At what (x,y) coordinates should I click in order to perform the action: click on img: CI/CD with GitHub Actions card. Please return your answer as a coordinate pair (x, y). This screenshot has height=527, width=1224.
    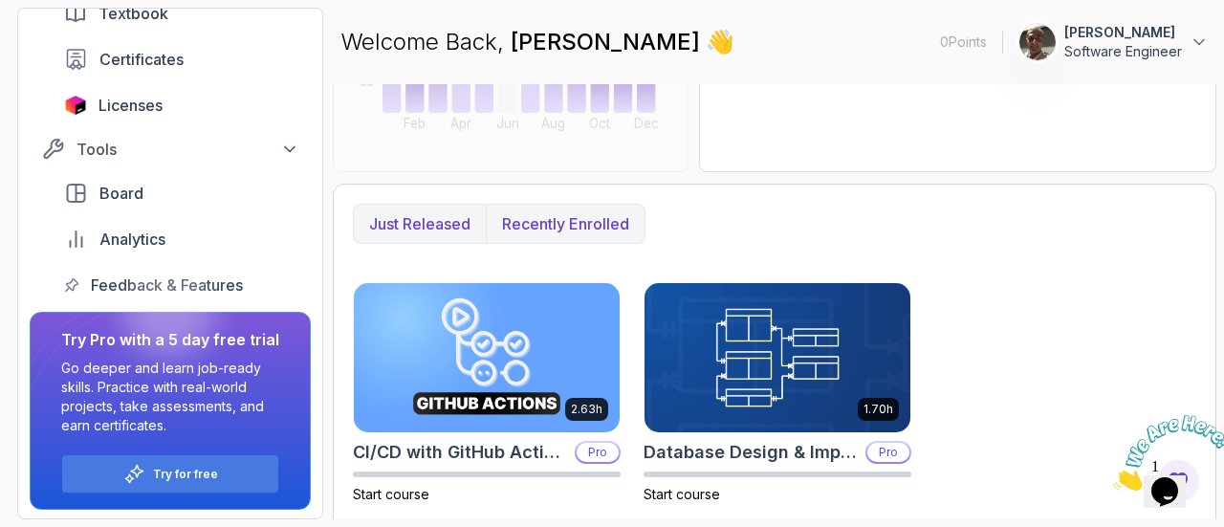
    Looking at the image, I should click on (487, 358).